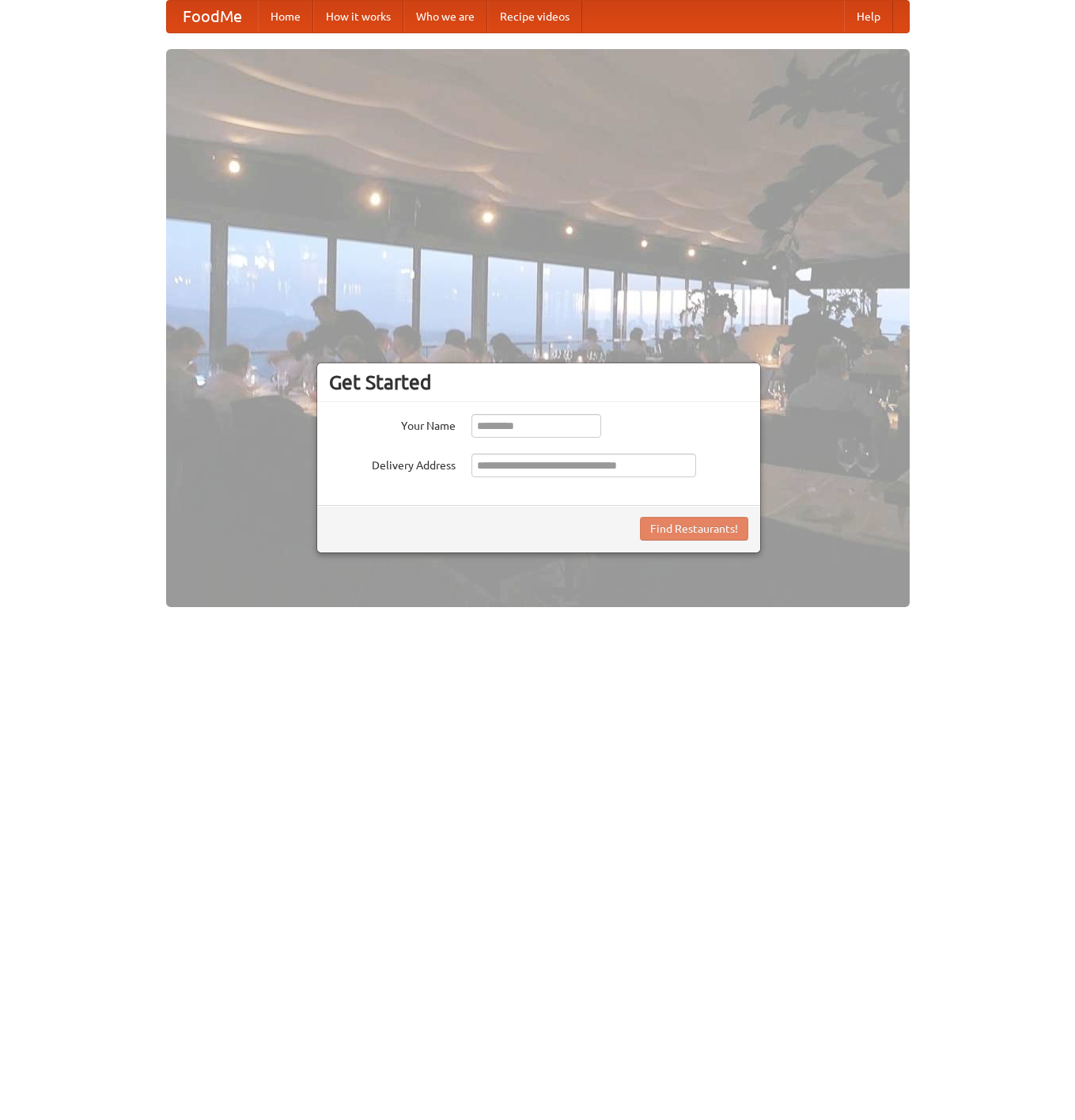 Image resolution: width=1075 pixels, height=1120 pixels. What do you see at coordinates (285, 17) in the screenshot?
I see `a: Home` at bounding box center [285, 17].